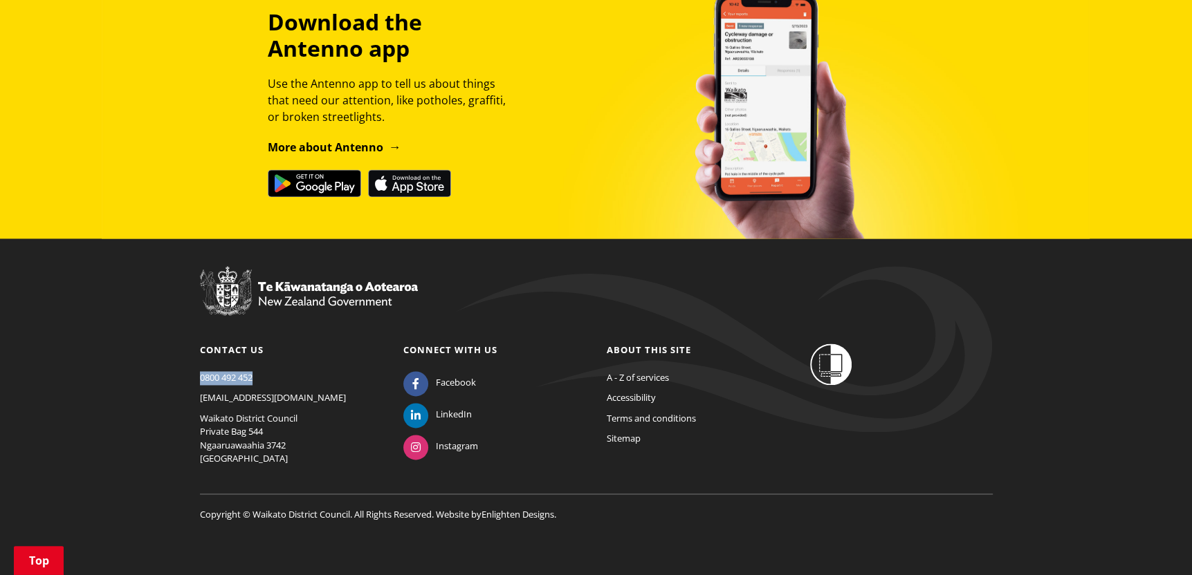  I want to click on img: New Zealand Government, so click(308, 291).